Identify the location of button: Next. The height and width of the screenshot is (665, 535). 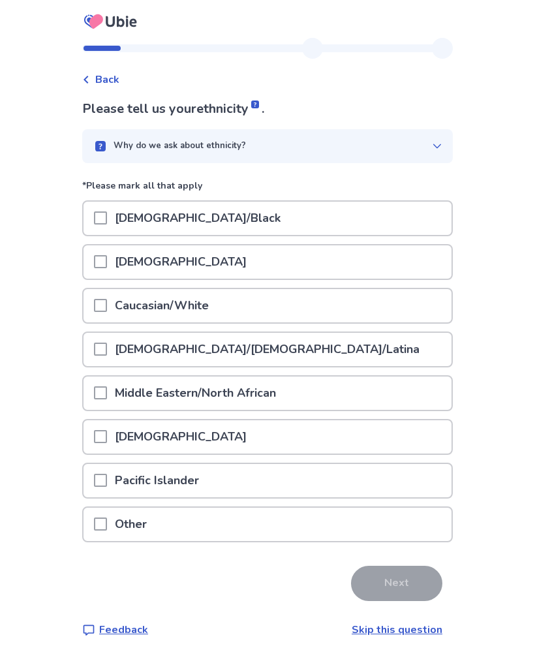
(397, 584).